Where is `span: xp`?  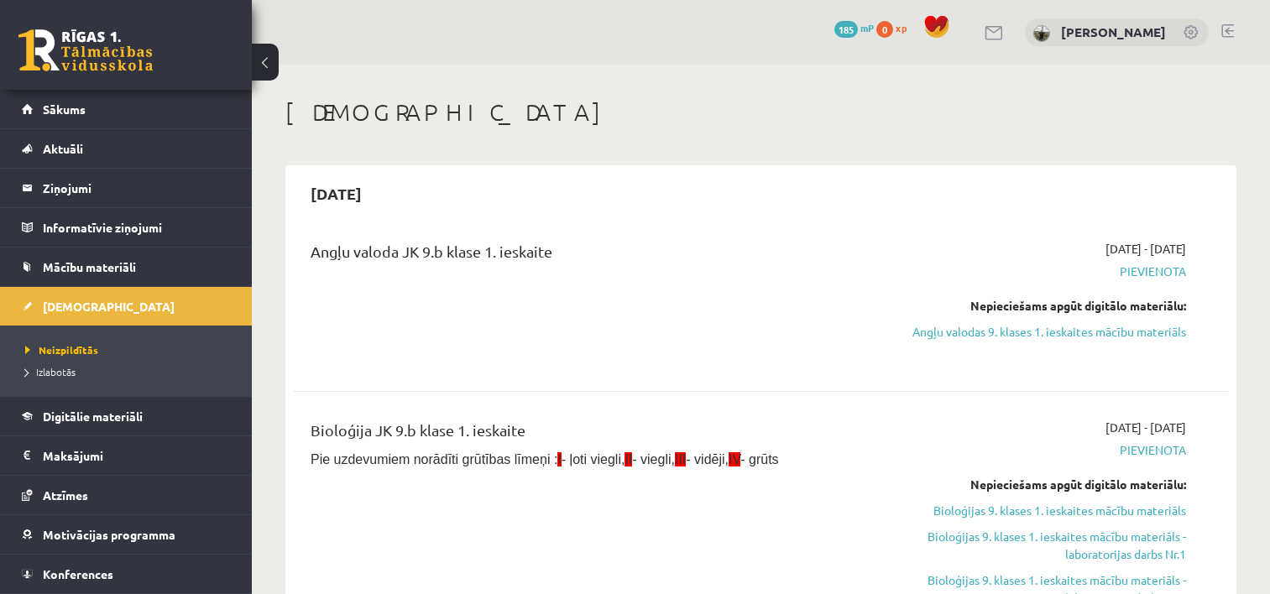 span: xp is located at coordinates (900, 28).